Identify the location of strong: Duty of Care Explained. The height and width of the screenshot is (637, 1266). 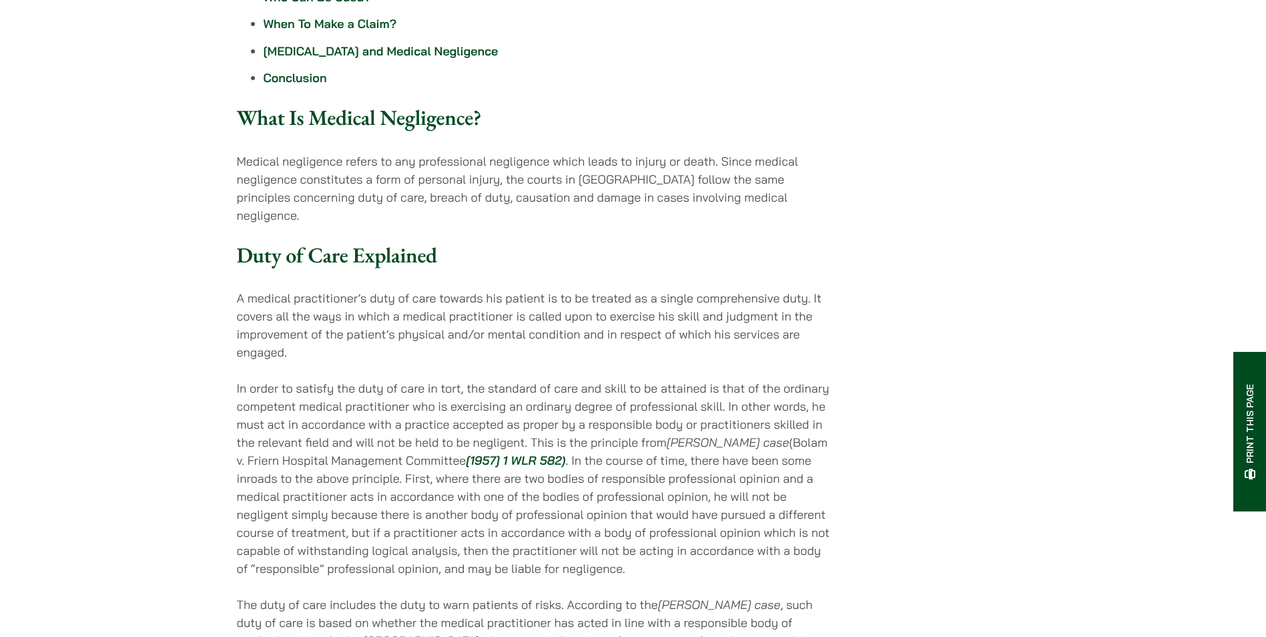
(337, 255).